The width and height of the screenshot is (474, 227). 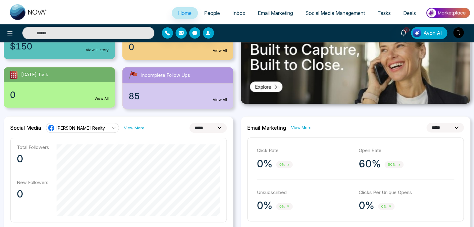 I want to click on a: People, so click(x=212, y=13).